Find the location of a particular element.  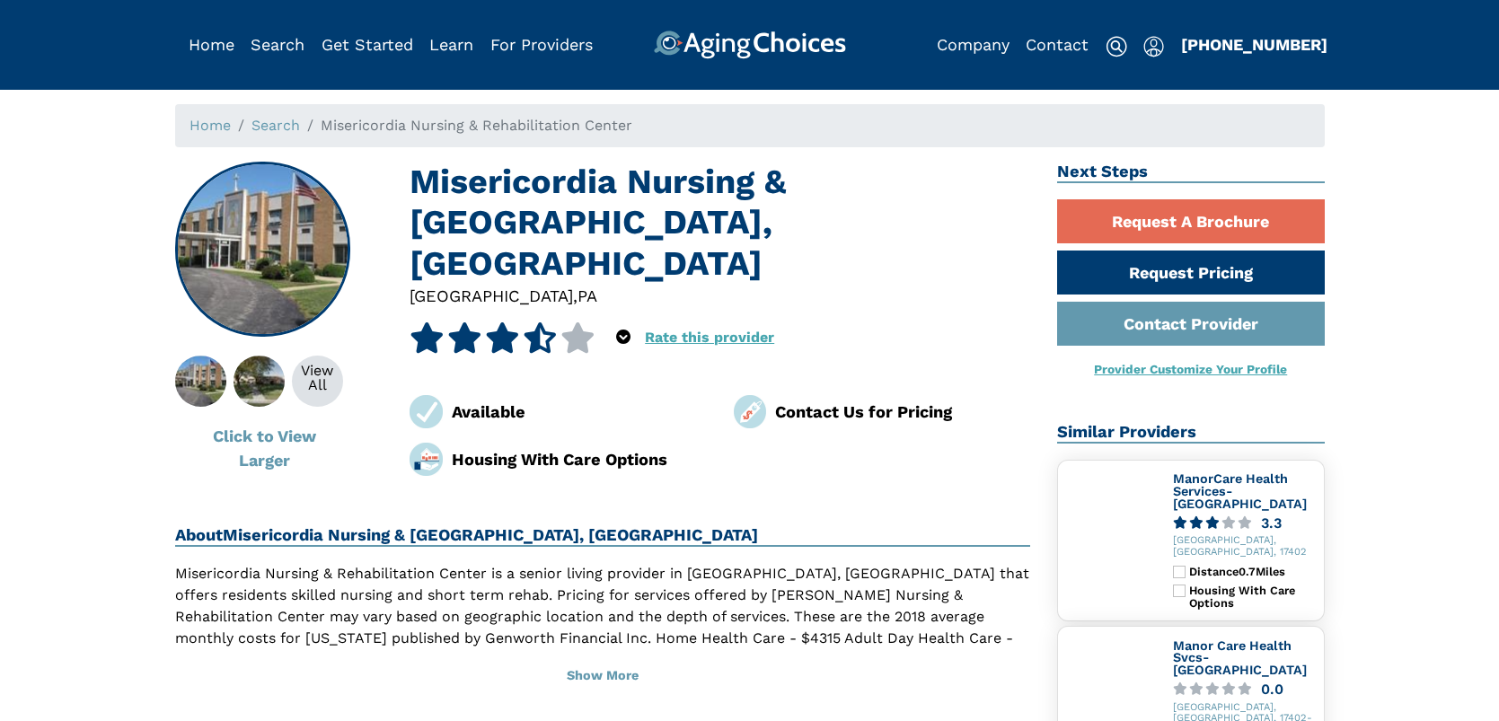

div: Distance 0.7 Miles is located at coordinates (1252, 572).